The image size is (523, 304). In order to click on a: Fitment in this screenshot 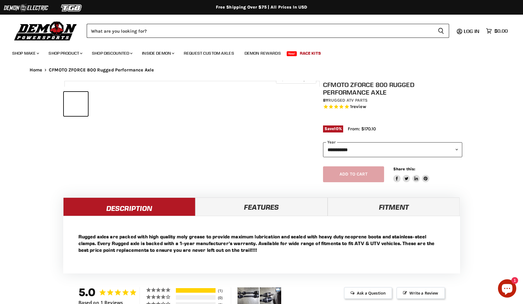, I will do `click(394, 207)`.